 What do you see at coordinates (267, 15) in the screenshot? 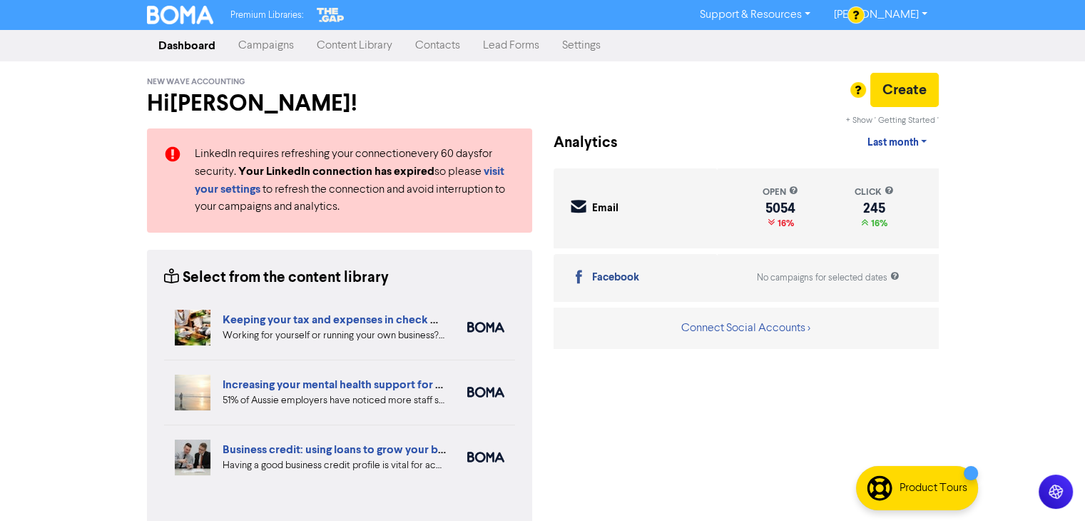
I see `span: Premium Libraries:` at bounding box center [267, 15].